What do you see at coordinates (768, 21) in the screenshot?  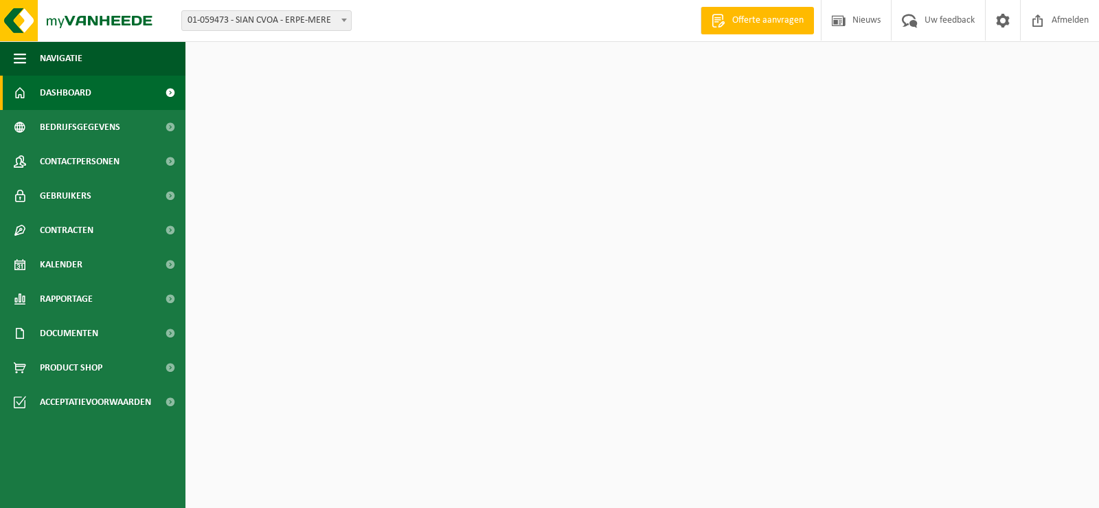 I see `span: Offerte aanvragen` at bounding box center [768, 21].